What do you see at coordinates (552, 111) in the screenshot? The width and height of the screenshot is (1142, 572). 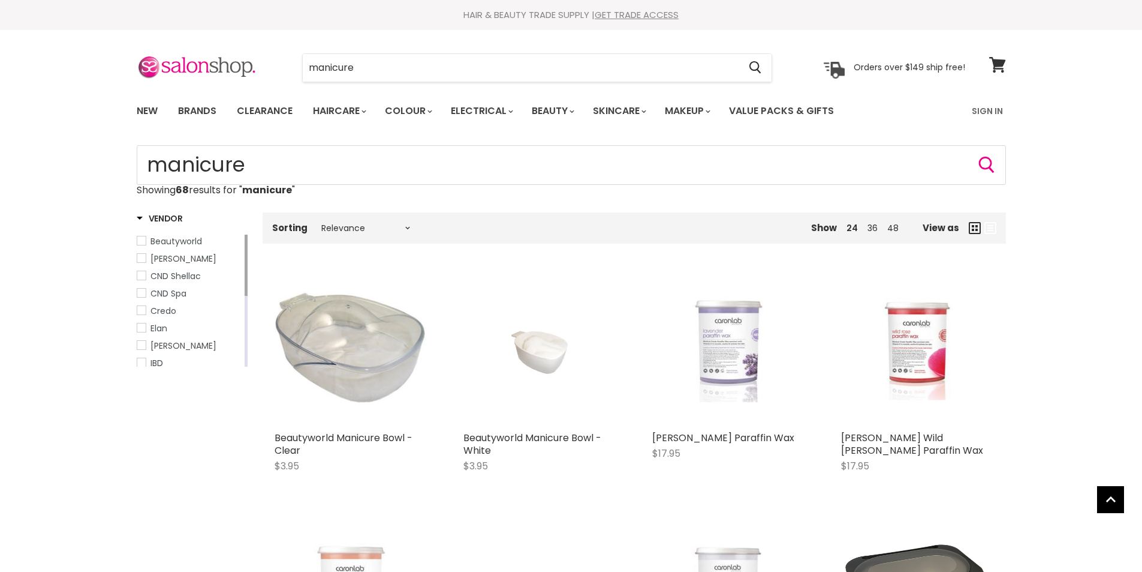 I see `a: Beauty` at bounding box center [552, 111].